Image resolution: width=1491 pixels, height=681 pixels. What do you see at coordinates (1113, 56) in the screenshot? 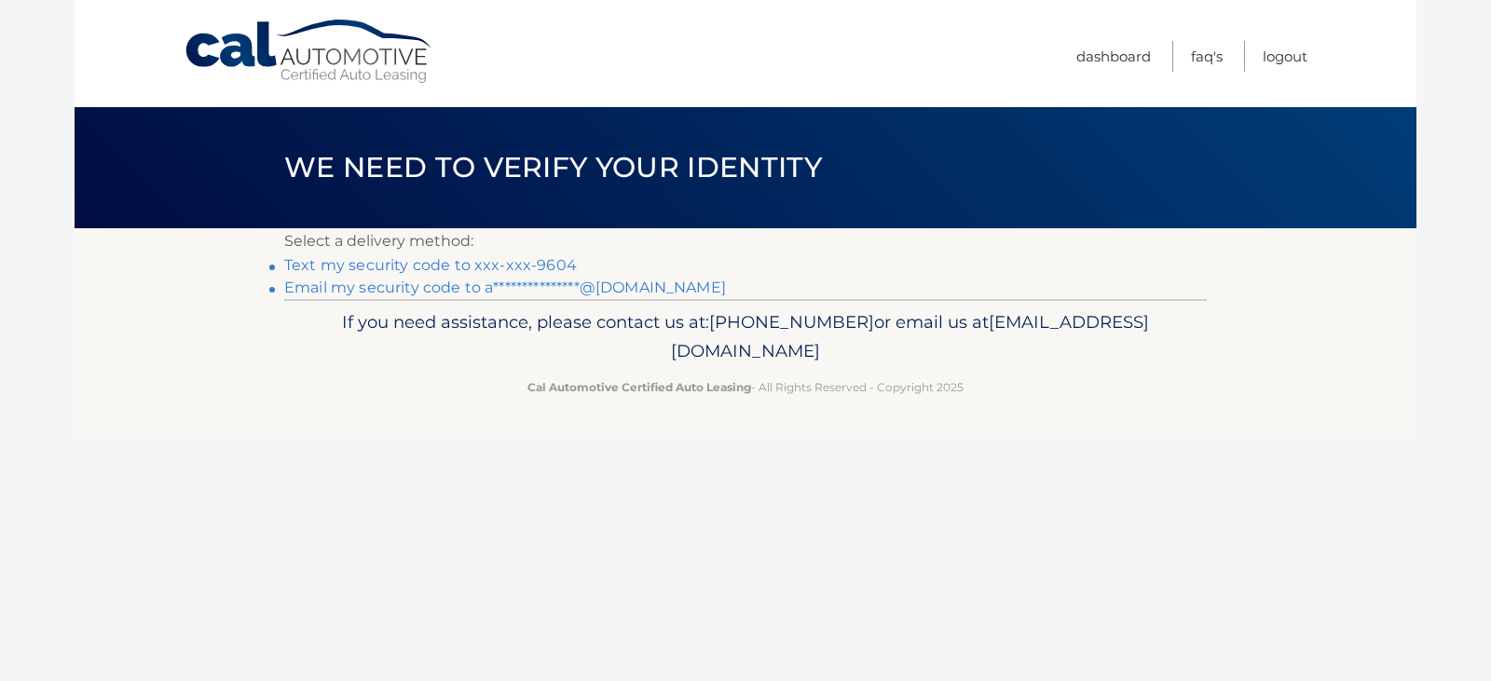
I see `a: Dashboard` at bounding box center [1113, 56].